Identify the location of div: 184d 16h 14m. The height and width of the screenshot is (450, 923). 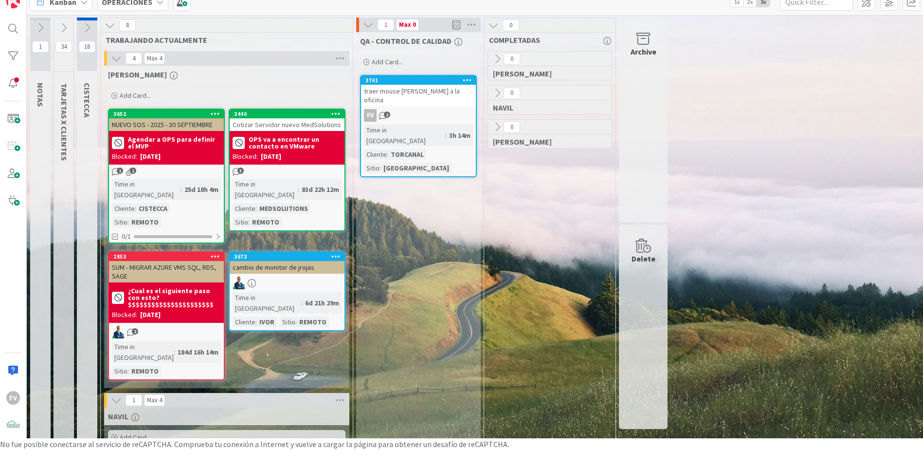
(198, 352).